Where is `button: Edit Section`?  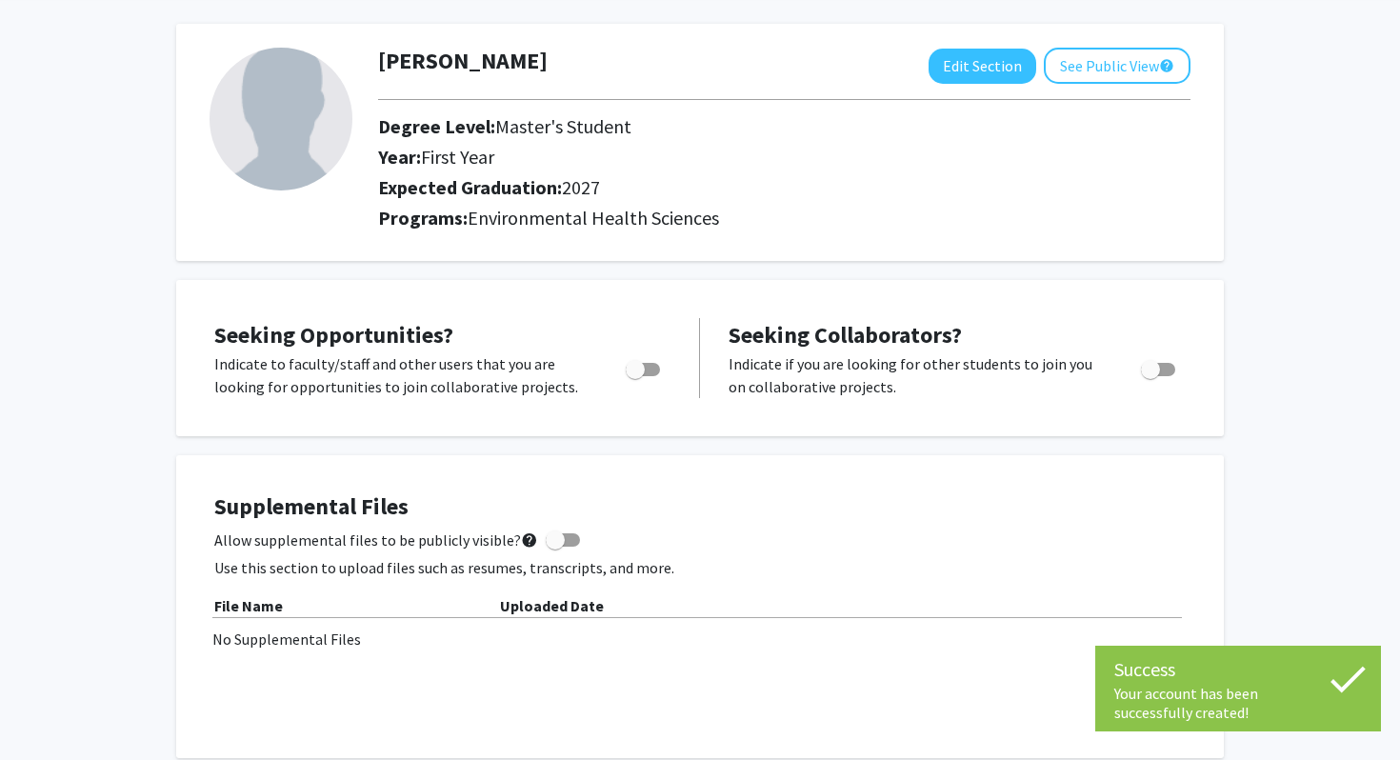 button: Edit Section is located at coordinates (982, 66).